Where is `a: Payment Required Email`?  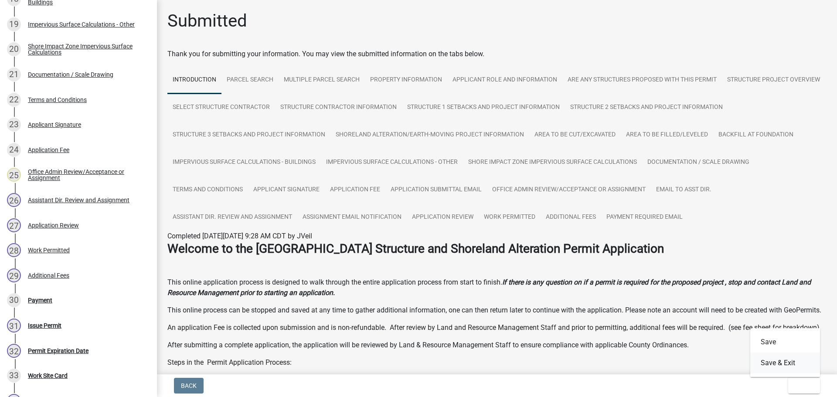
a: Payment Required Email is located at coordinates (644, 217).